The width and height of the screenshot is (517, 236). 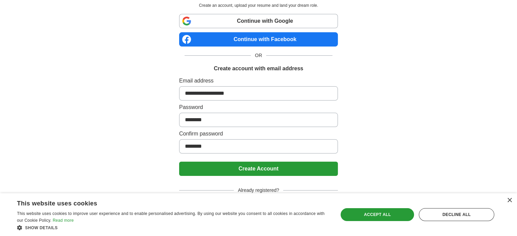 What do you see at coordinates (171, 217) in the screenshot?
I see `span: This website uses cookies to improve user experience and to enable personalised advertising. By u...` at bounding box center [171, 217].